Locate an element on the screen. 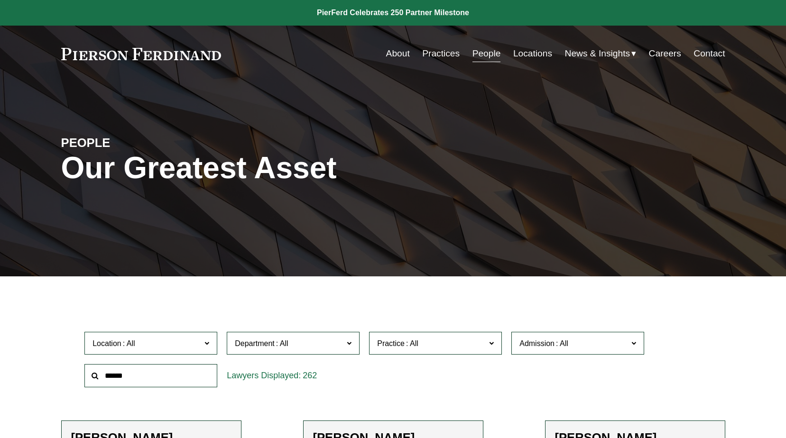 The height and width of the screenshot is (438, 786). a: Locations is located at coordinates (533, 54).